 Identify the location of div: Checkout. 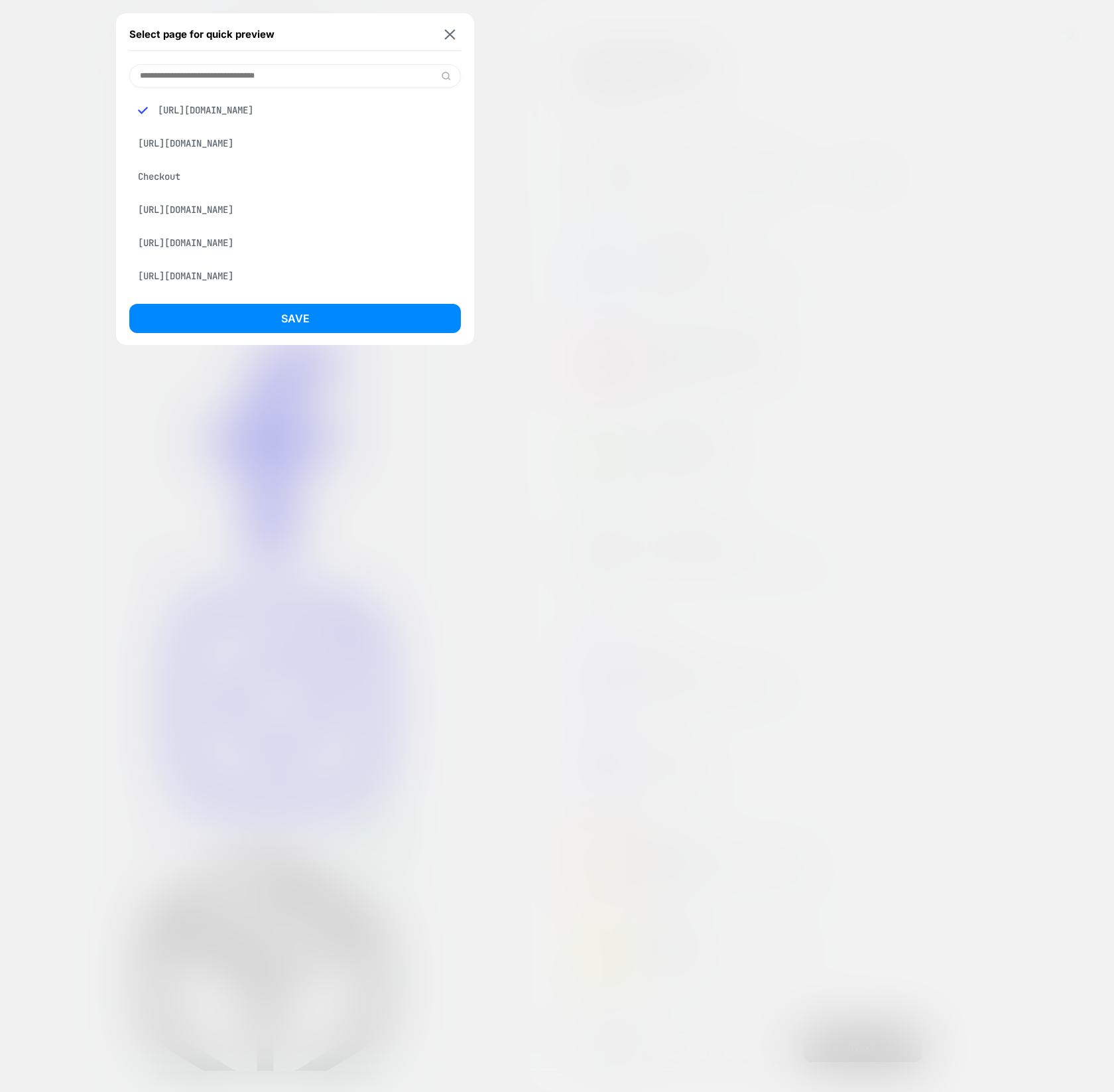
(295, 177).